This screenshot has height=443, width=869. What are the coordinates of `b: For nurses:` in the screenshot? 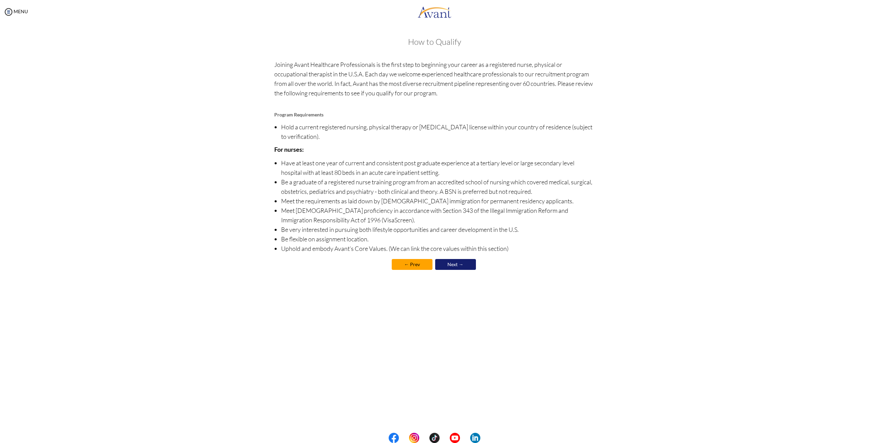 It's located at (289, 149).